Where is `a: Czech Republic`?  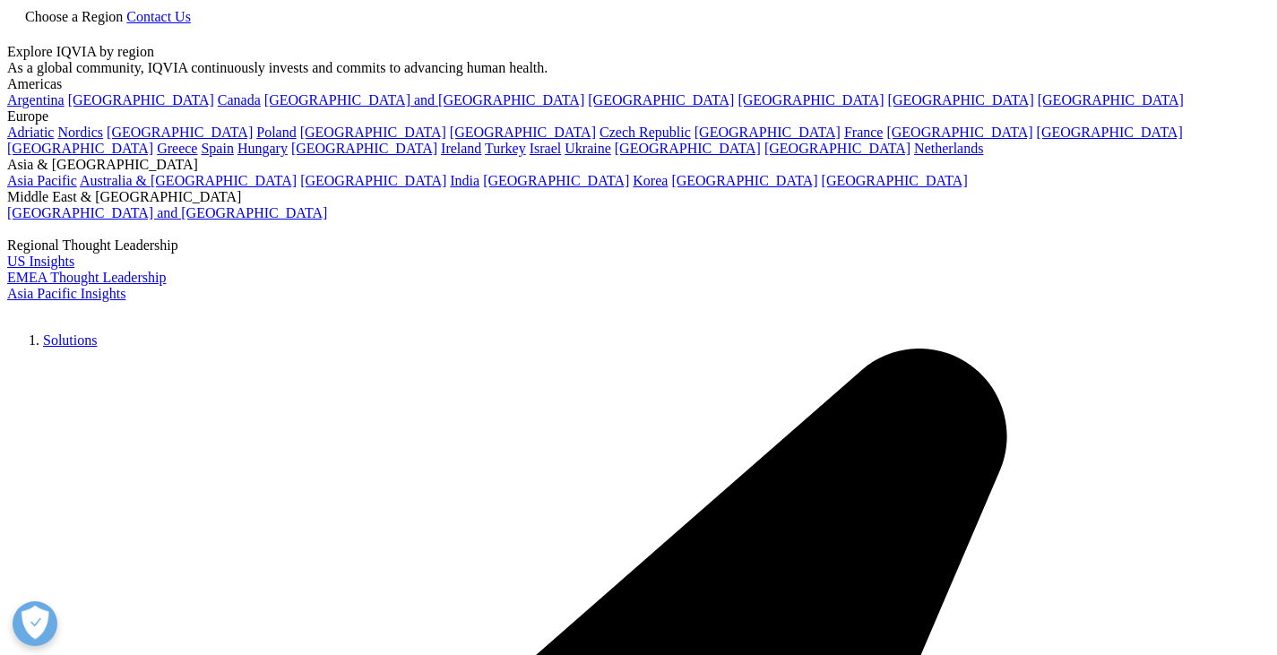 a: Czech Republic is located at coordinates (645, 132).